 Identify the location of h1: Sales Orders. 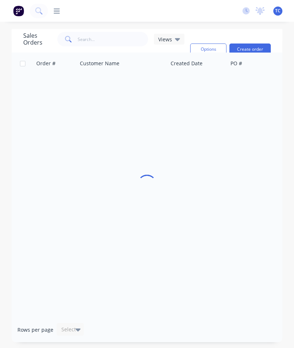
(37, 39).